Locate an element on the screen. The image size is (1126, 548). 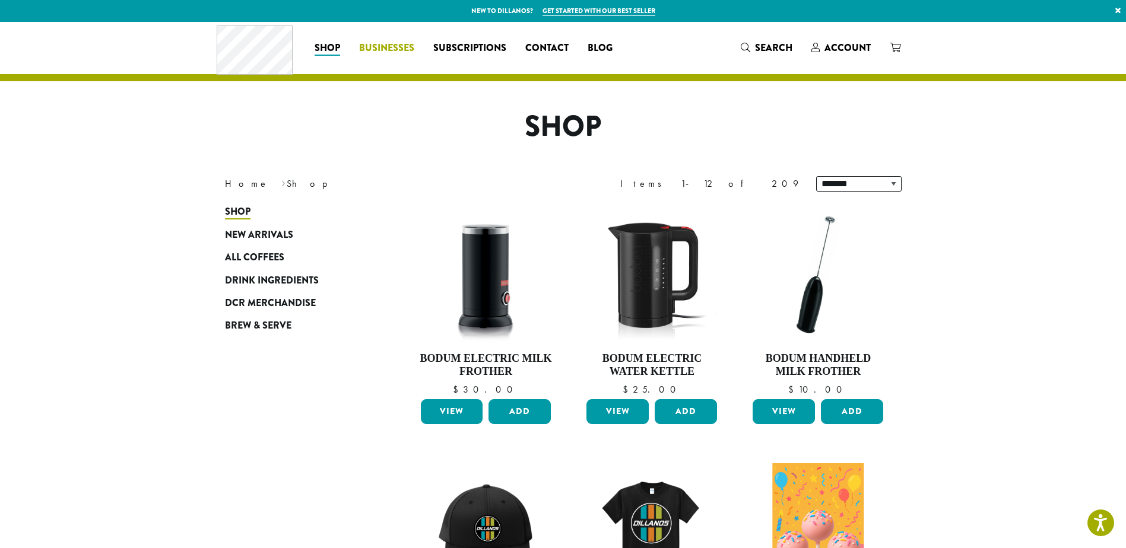
bdi: 30.00 is located at coordinates (485, 389).